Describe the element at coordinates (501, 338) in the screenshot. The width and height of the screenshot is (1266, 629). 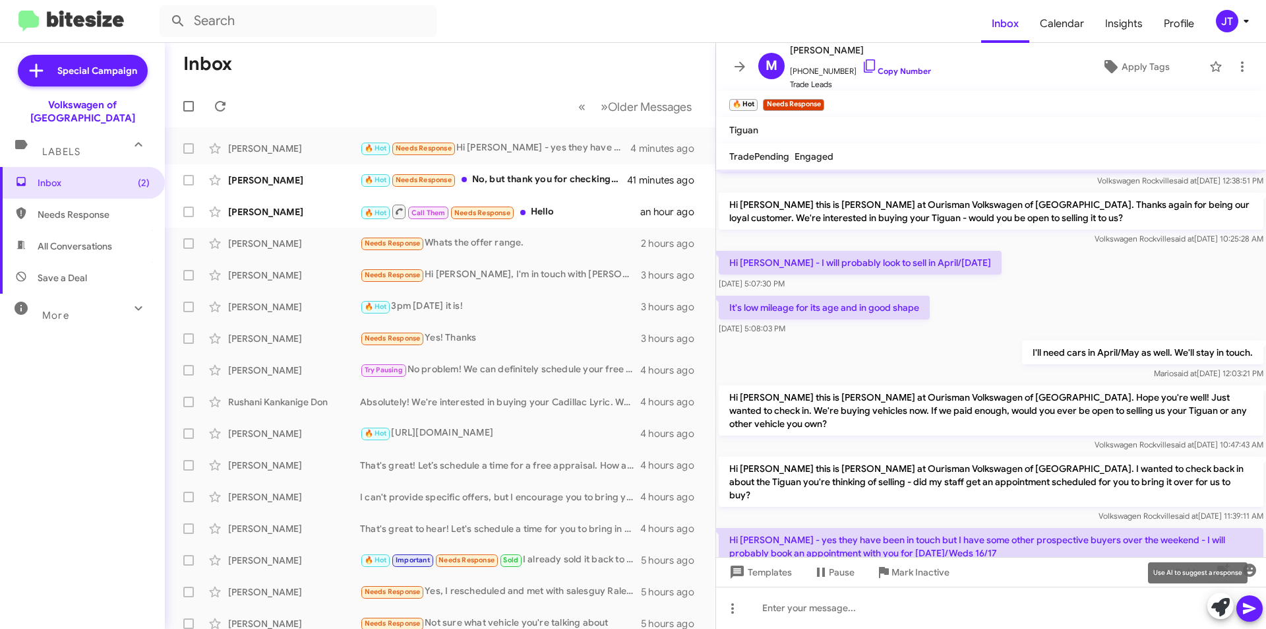
I see `div: Yes! Thanks` at that location.